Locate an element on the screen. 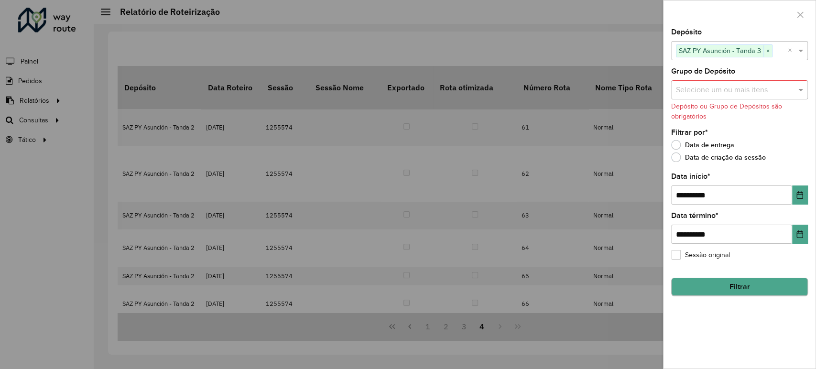 The image size is (816, 369). label: Data de entrega is located at coordinates (702, 145).